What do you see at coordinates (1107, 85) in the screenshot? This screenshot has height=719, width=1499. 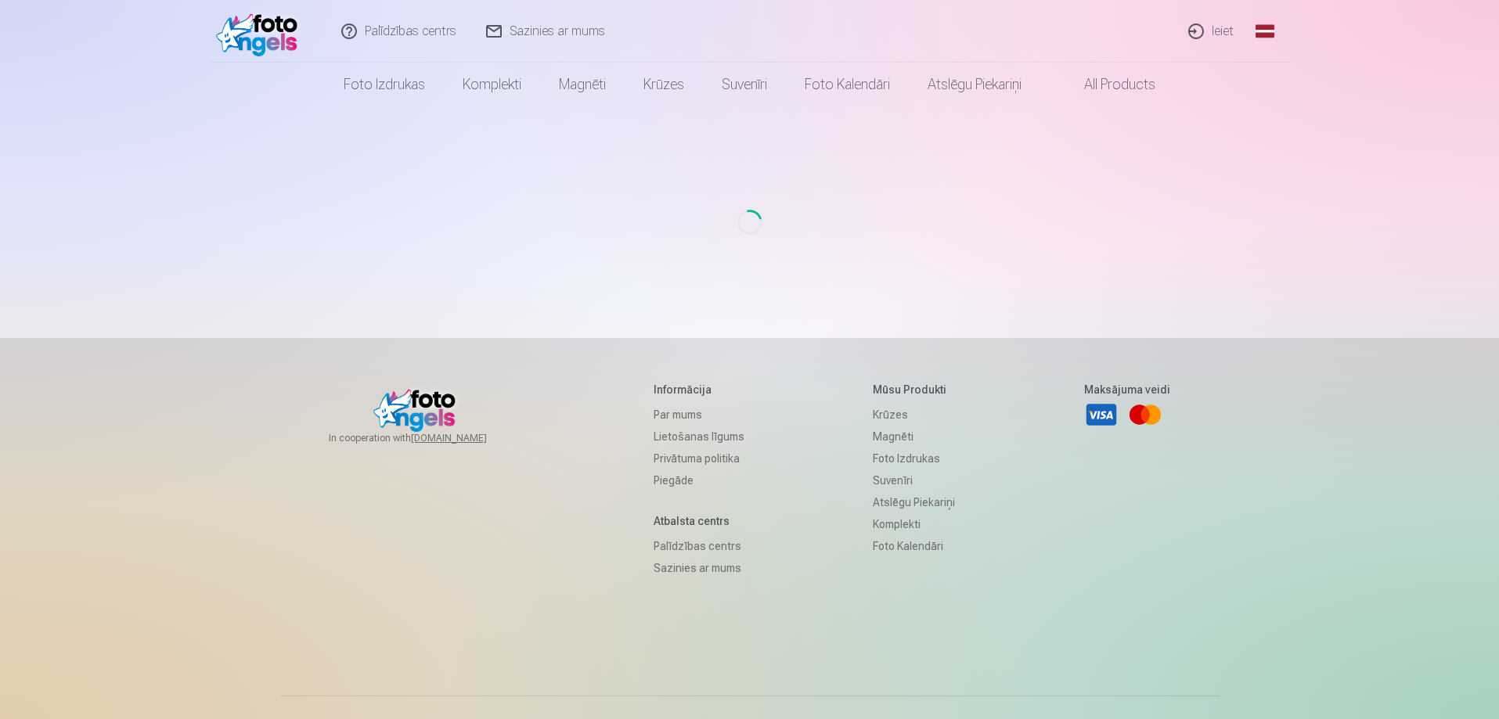 I see `a: All products` at bounding box center [1107, 85].